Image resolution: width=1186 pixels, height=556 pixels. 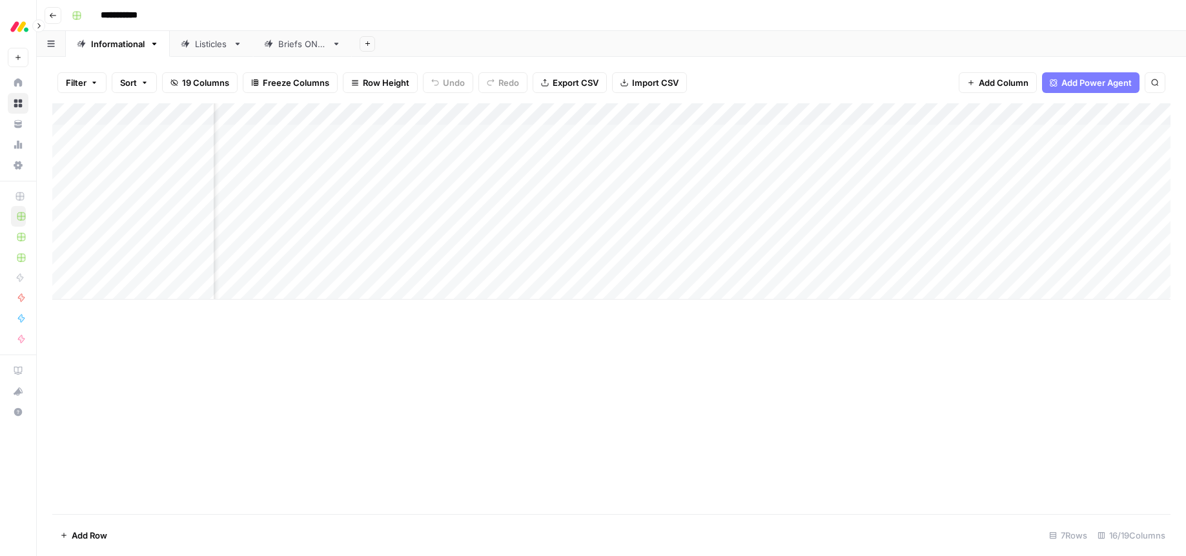 I want to click on span: Add Power Agent, so click(x=1097, y=83).